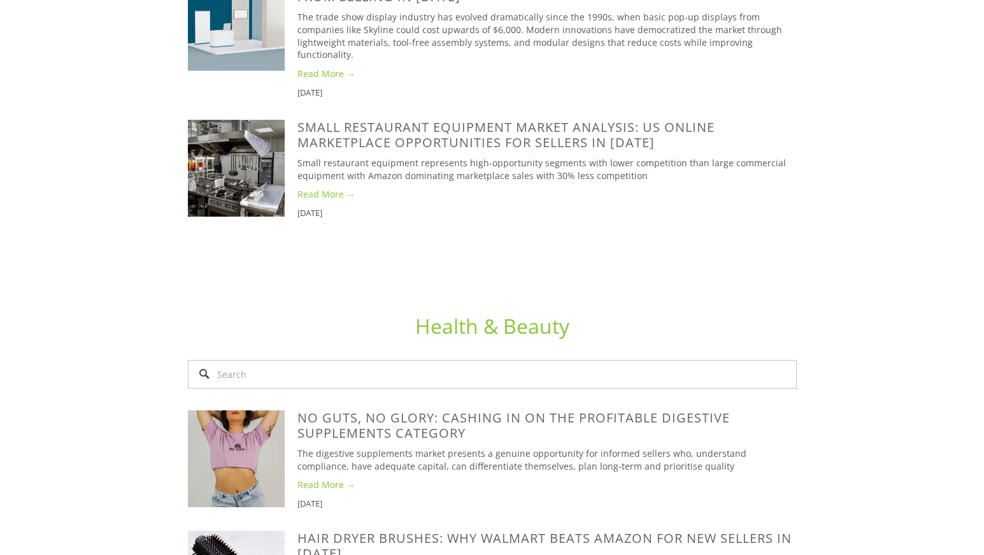  Describe the element at coordinates (492, 325) in the screenshot. I see `a: Health & Beauty` at that location.